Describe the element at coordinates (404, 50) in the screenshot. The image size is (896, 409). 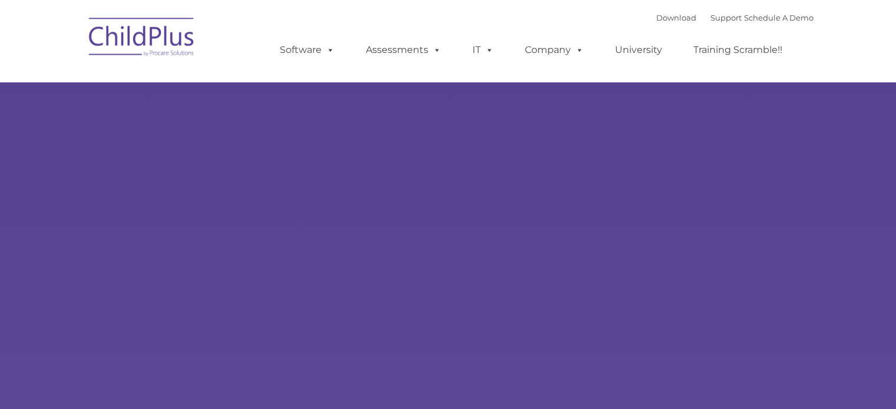
I see `a: Assessments` at that location.